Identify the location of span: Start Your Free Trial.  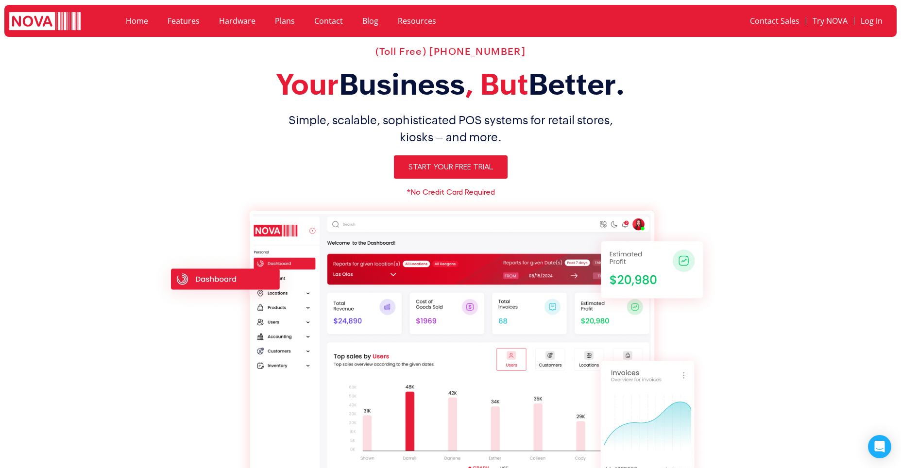
(451, 167).